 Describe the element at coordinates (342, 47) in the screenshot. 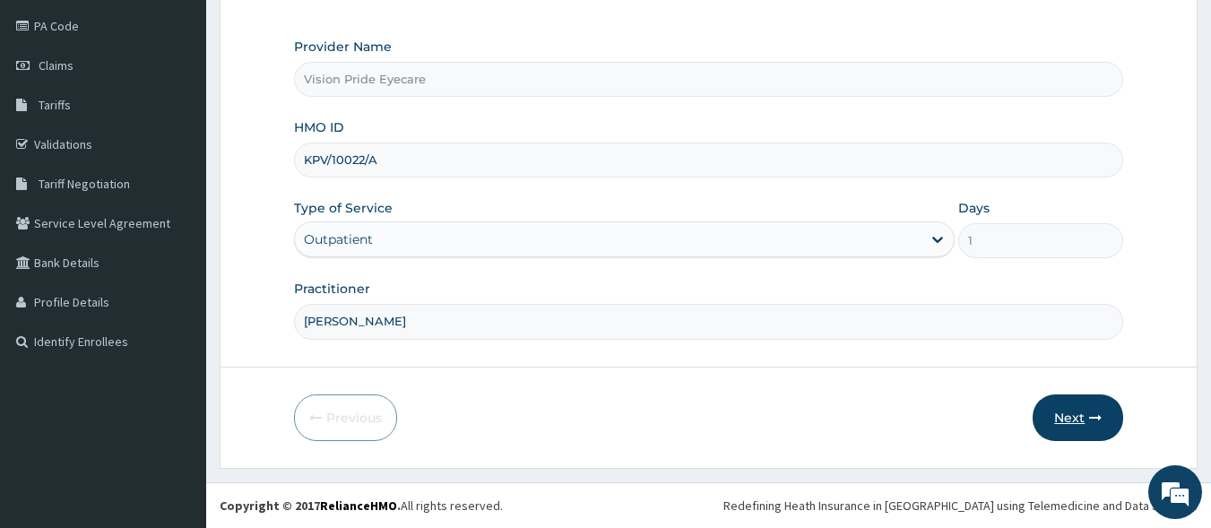

I see `label: Provider Name` at that location.